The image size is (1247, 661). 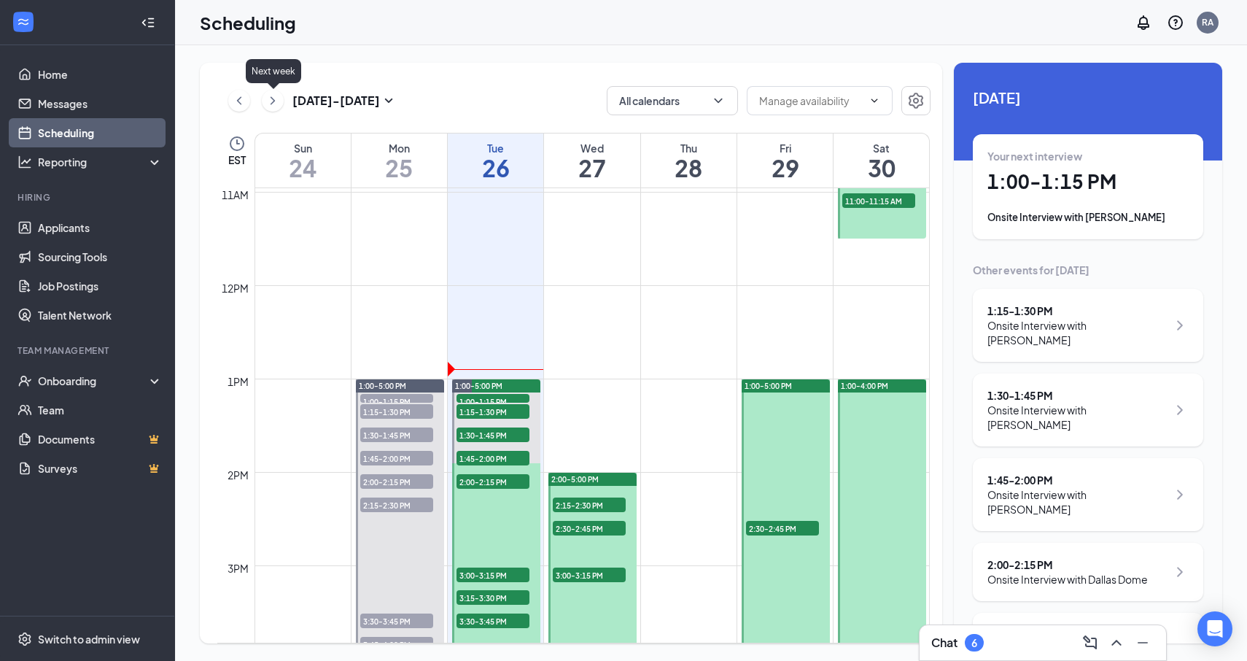 I want to click on a: DocumentsCrown, so click(x=100, y=439).